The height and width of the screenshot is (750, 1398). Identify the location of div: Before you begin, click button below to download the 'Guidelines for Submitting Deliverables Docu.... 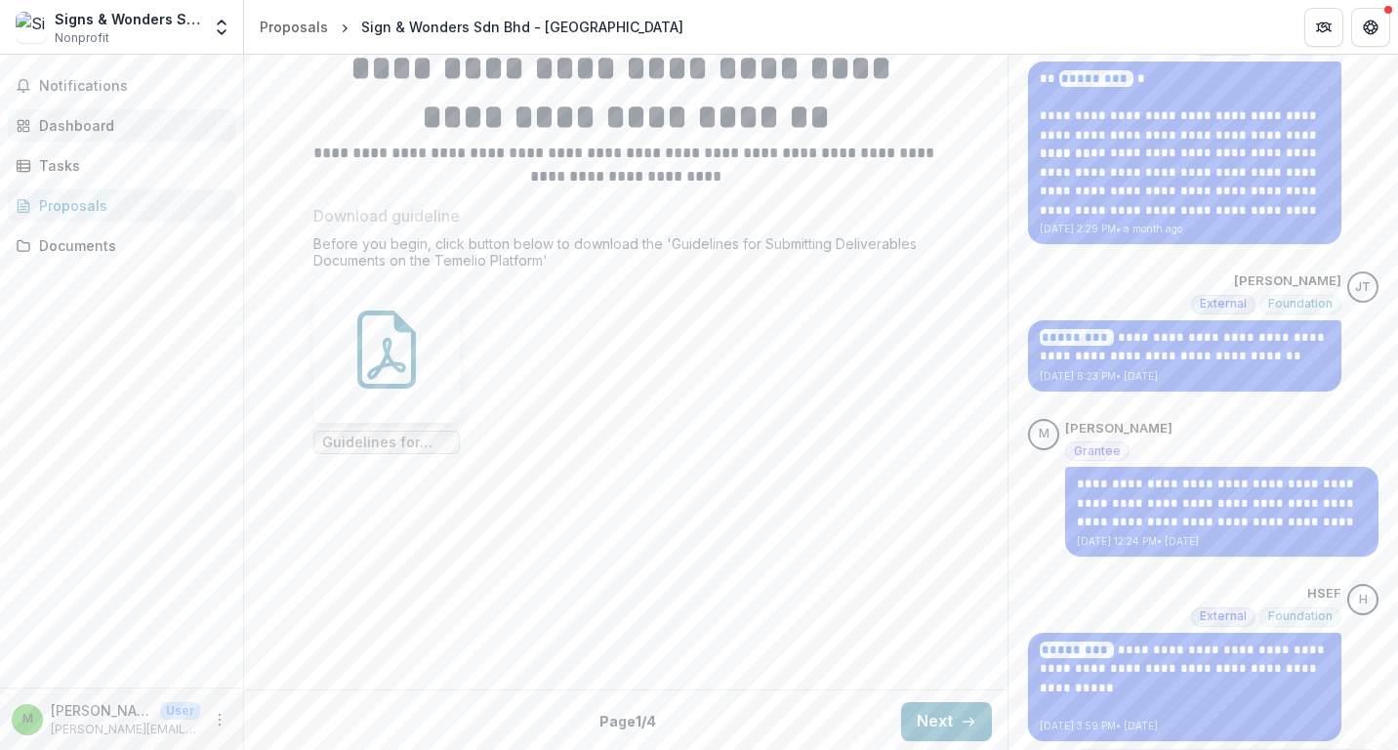
(626, 256).